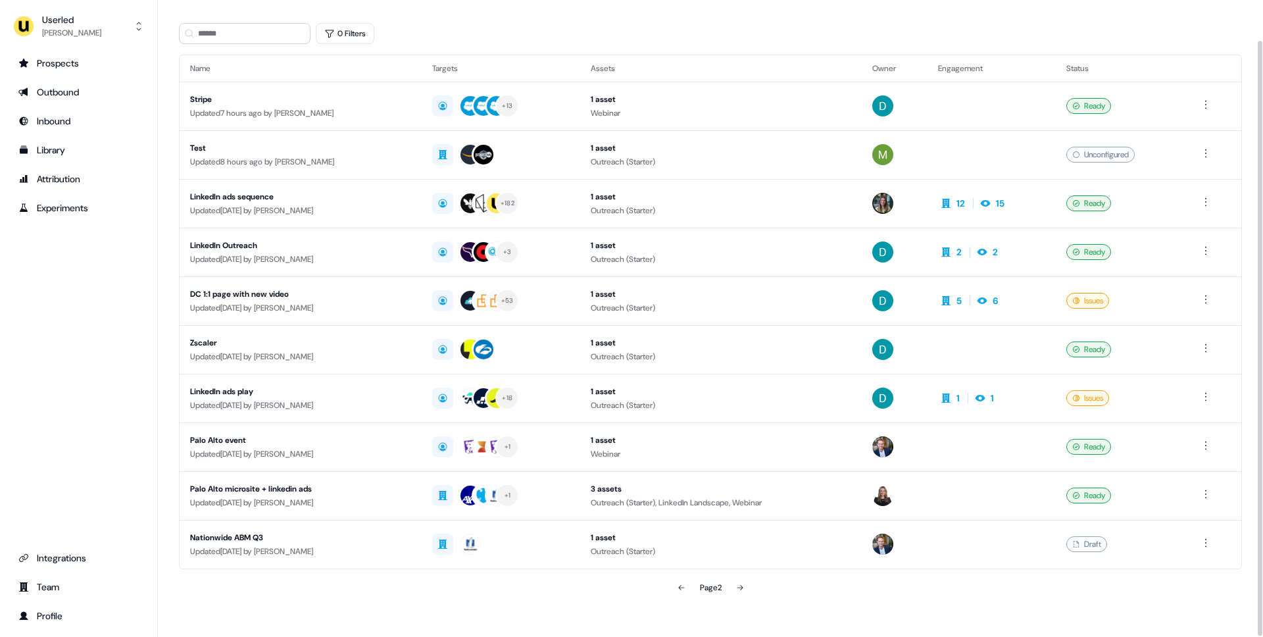 The image size is (1263, 637). What do you see at coordinates (301, 440) in the screenshot?
I see `div: Palo Alto event` at bounding box center [301, 440].